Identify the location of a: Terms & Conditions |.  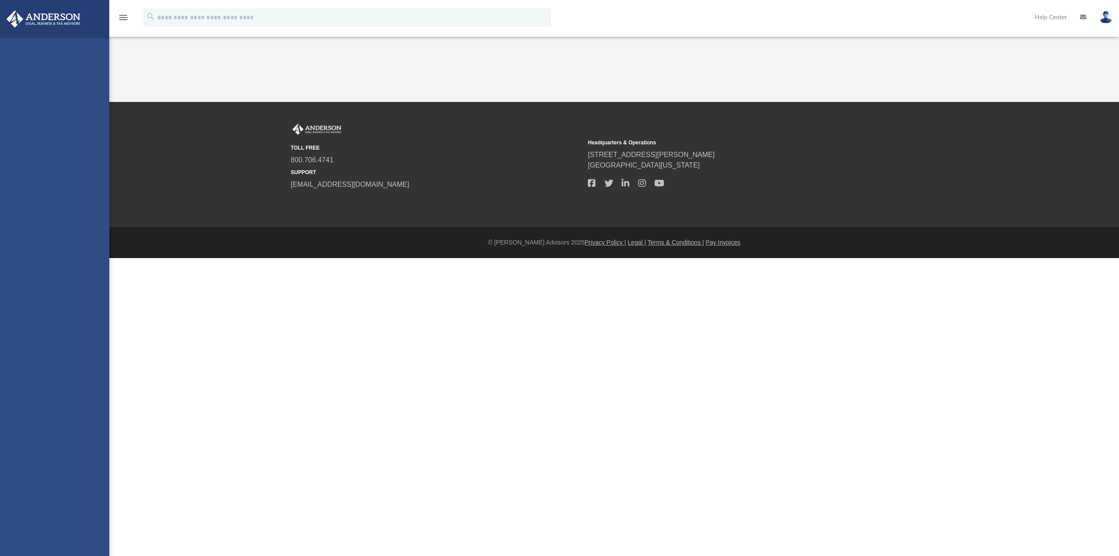
(676, 242).